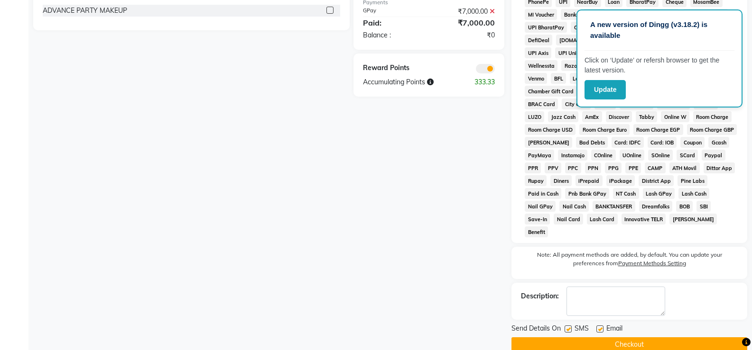 This screenshot has width=752, height=350. I want to click on span: Benefit, so click(536, 232).